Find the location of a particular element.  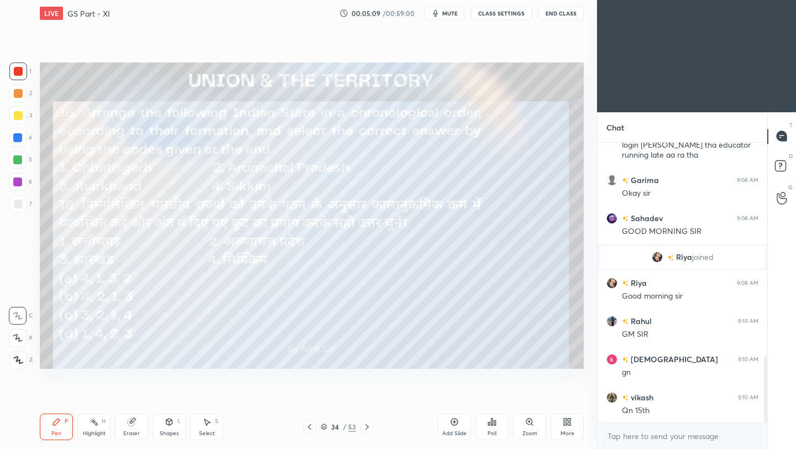

h4: GS Part - XI is located at coordinates (88, 13).